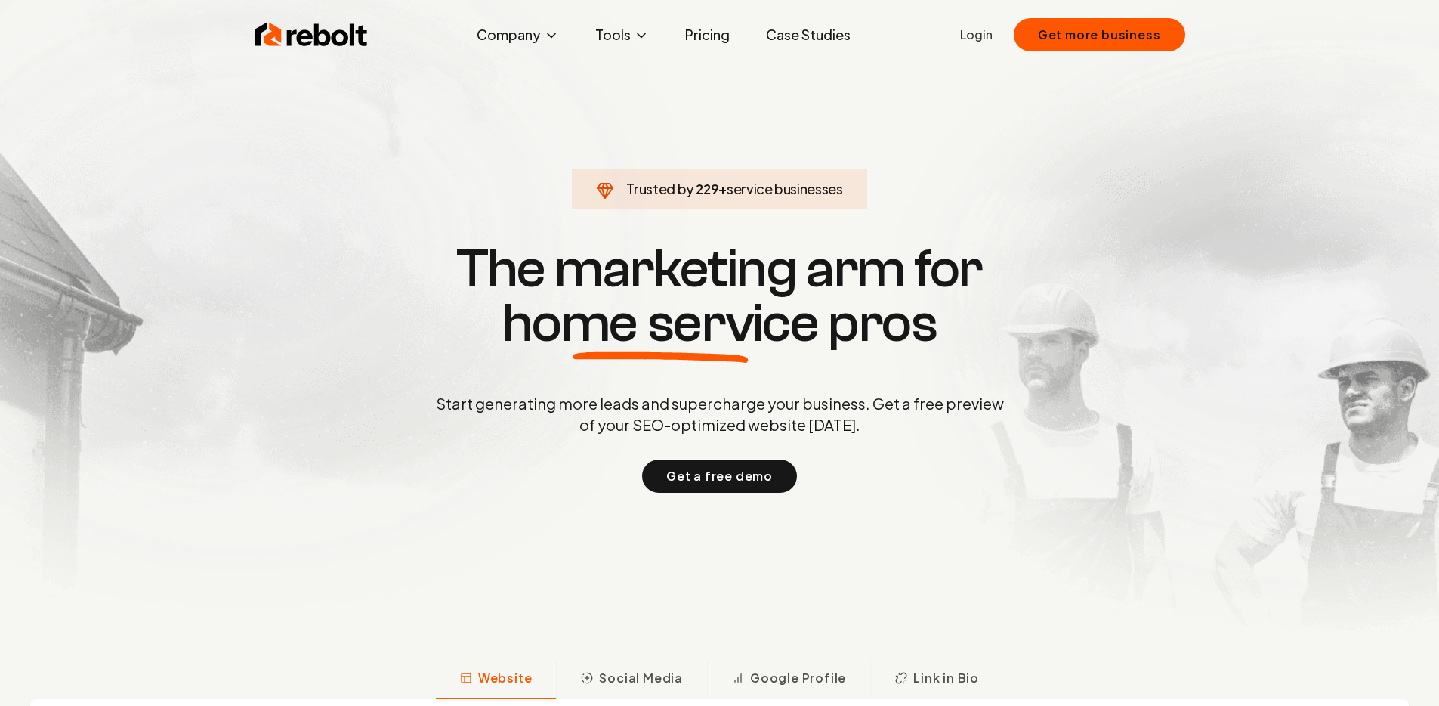 The height and width of the screenshot is (706, 1439). I want to click on h1: The marketing arm for pros, so click(720, 296).